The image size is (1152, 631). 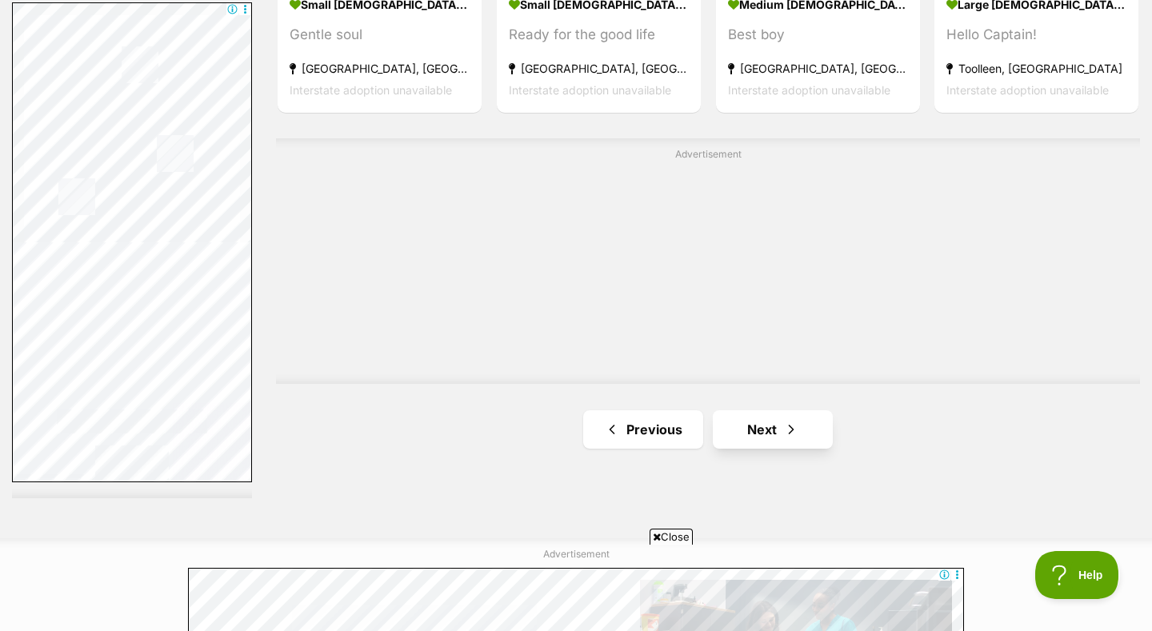 What do you see at coordinates (671, 537) in the screenshot?
I see `span: Close` at bounding box center [671, 537].